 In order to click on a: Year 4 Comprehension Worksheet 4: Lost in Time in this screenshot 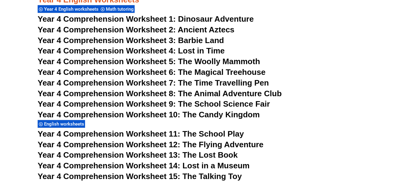, I will do `click(131, 51)`.